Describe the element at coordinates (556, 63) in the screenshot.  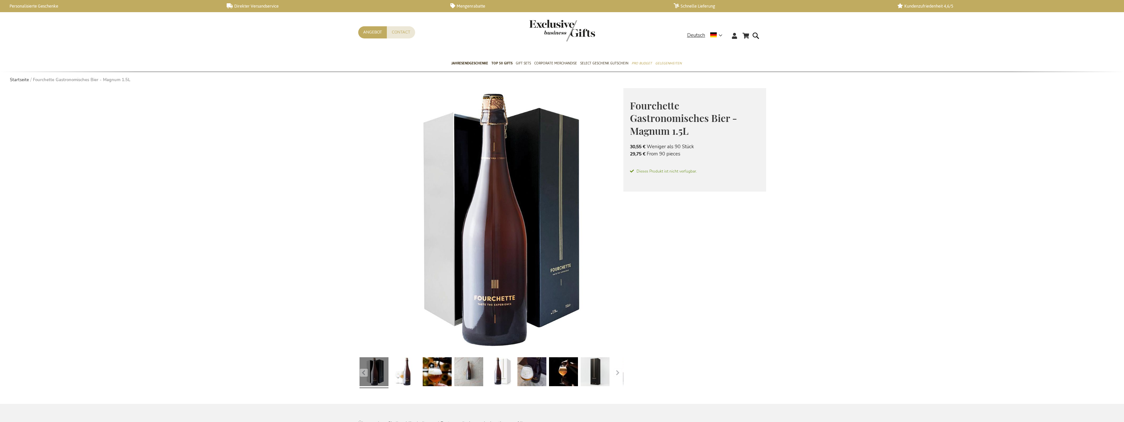
I see `span: Corporate Merchandise` at that location.